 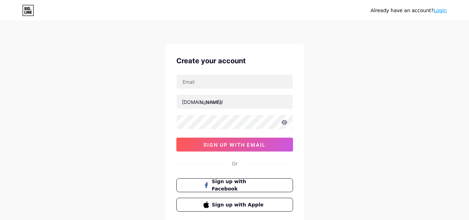 I want to click on a: Login, so click(x=440, y=10).